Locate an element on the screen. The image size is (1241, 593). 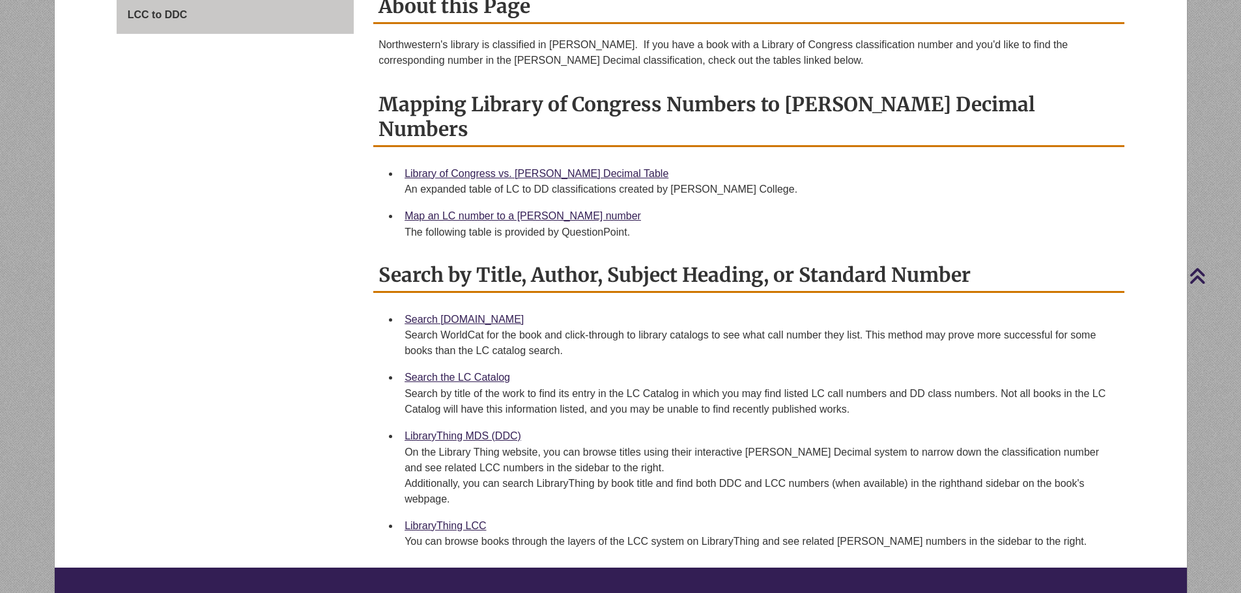
div: You can browse books through the layers of the LCC system on LibraryThing and see related [PERSON... is located at coordinates (759, 542).